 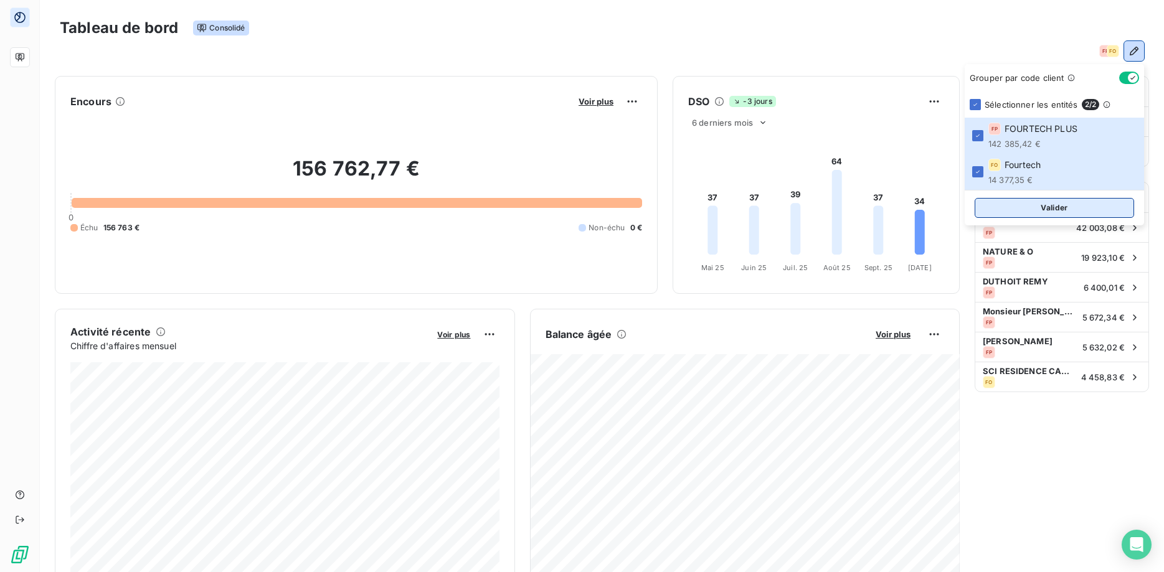 I want to click on span: SCI RESIDENCE CAPRICORNE, so click(x=1028, y=371).